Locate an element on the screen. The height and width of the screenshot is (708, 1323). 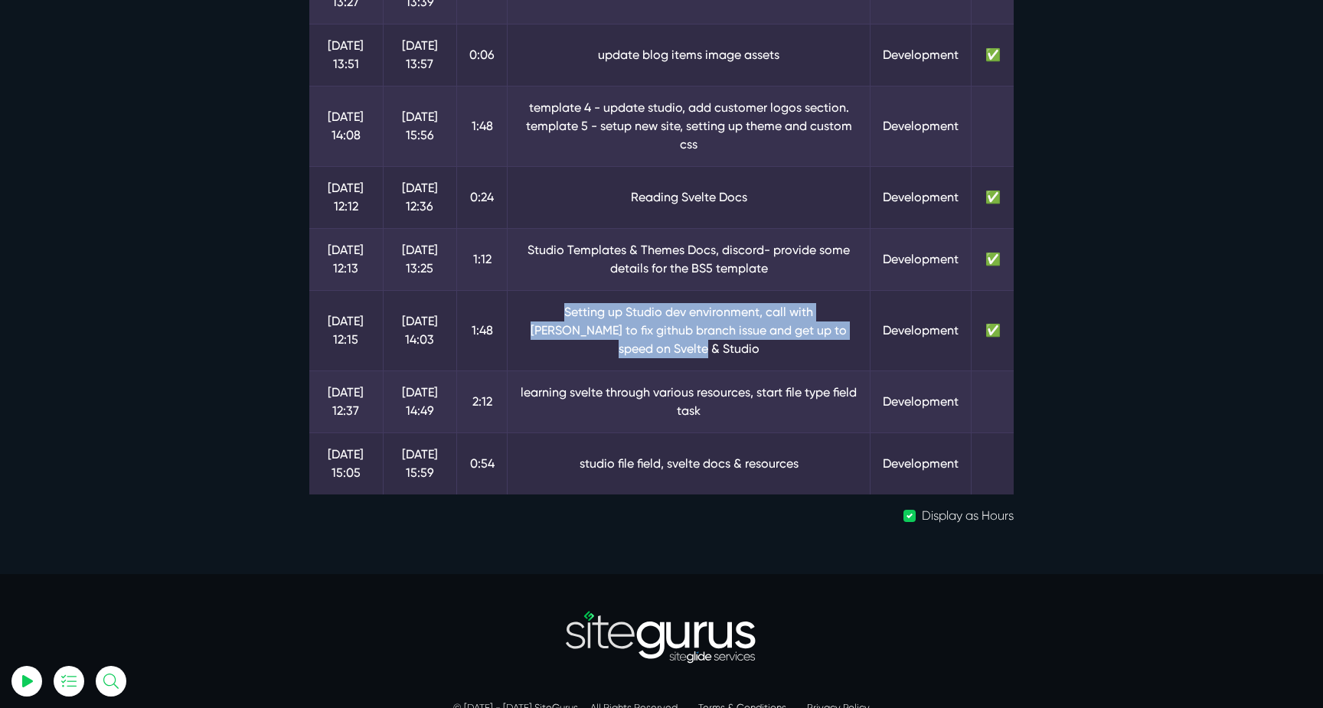
td: Reading Svelte Docs is located at coordinates (689, 197).